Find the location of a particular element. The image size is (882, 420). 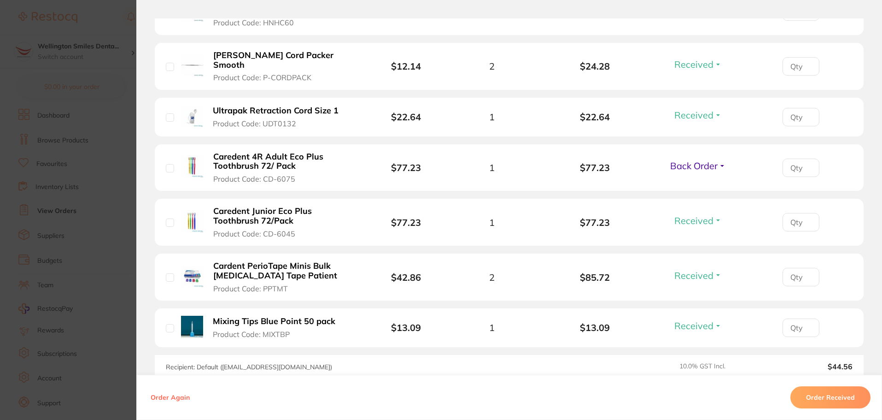

img: Mixing Tips Blue Point 50 pack is located at coordinates (192, 327).